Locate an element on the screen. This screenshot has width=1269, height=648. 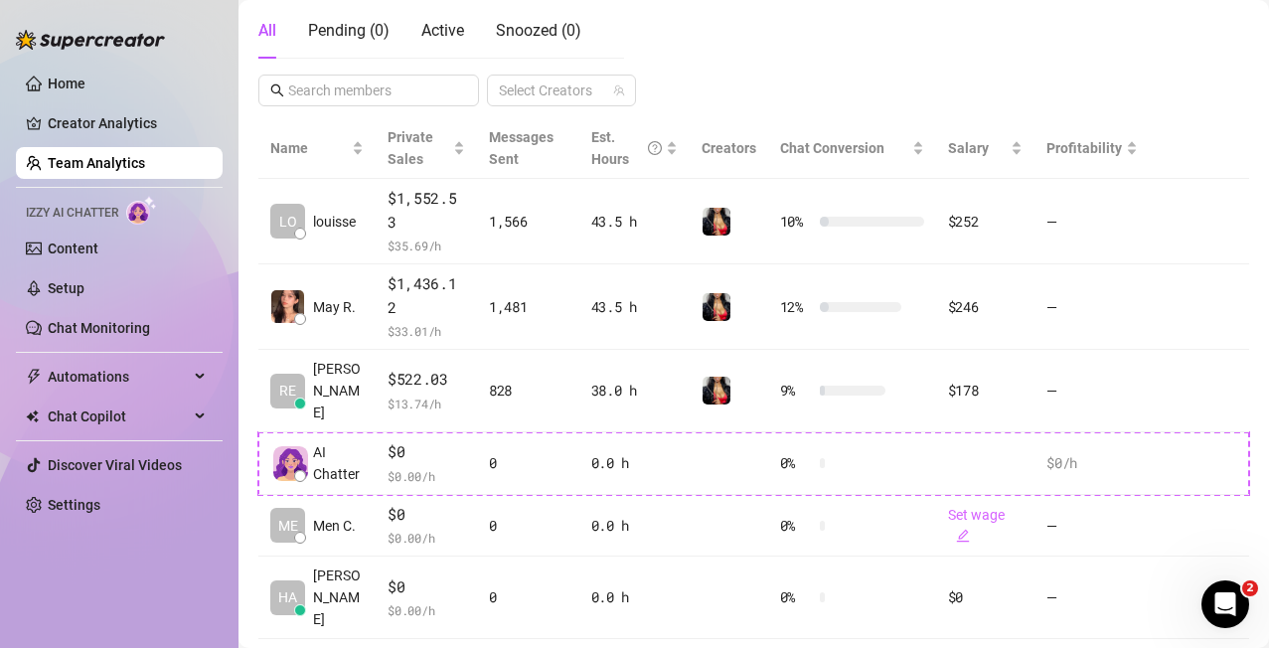
span: $1,436.12 is located at coordinates (426, 295).